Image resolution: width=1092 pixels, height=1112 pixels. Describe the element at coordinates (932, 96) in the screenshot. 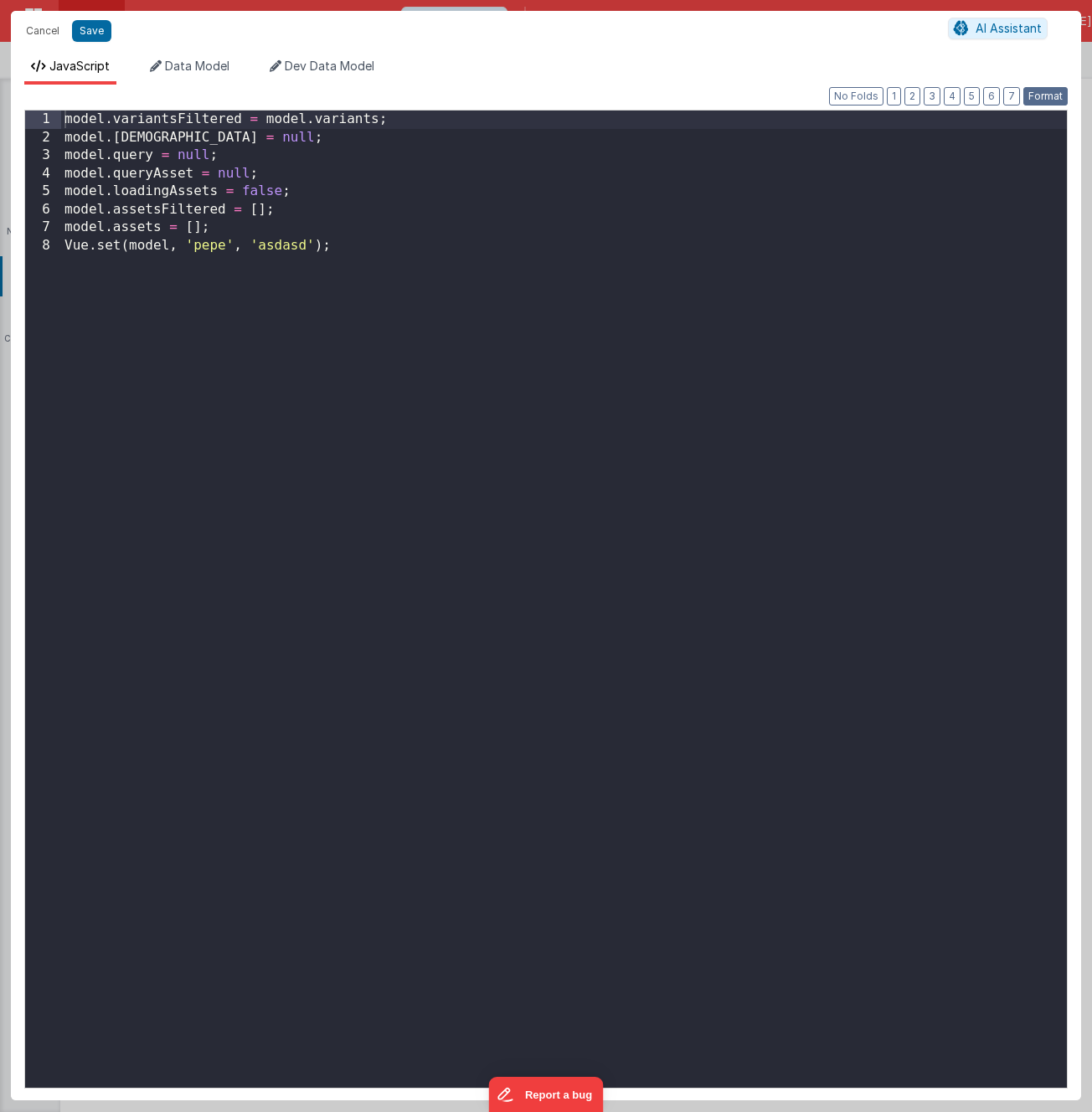

I see `button: 3` at that location.